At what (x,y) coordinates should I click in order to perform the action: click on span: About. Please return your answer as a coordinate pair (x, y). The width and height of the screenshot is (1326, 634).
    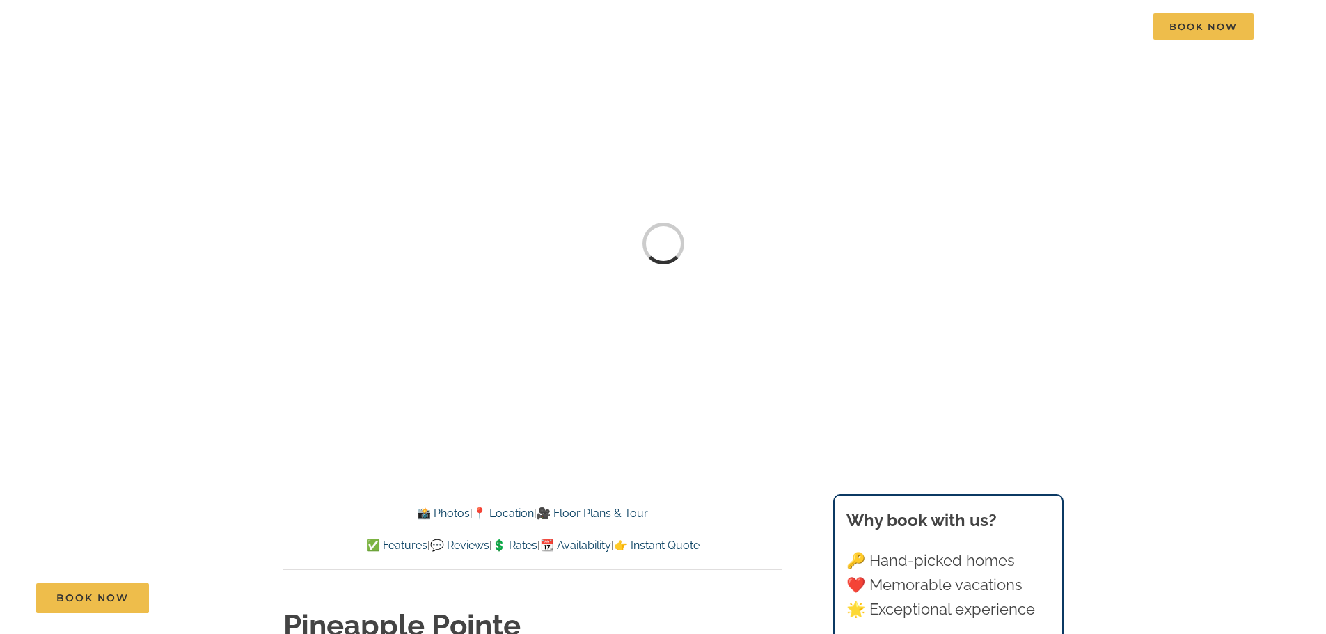
    Looking at the image, I should click on (1017, 26).